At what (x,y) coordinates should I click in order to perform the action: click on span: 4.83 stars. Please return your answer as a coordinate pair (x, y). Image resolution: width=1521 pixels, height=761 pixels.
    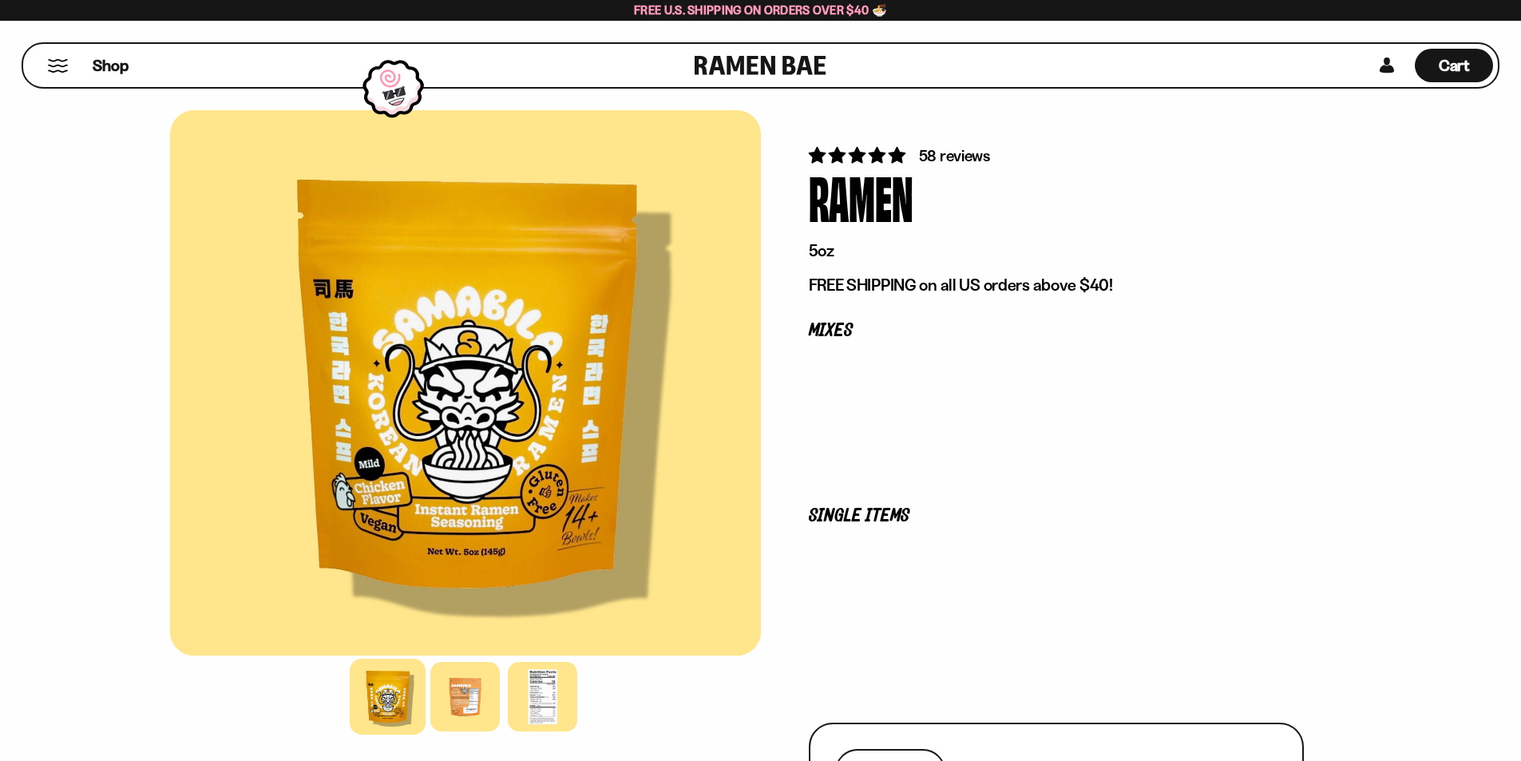
    Looking at the image, I should click on (858, 155).